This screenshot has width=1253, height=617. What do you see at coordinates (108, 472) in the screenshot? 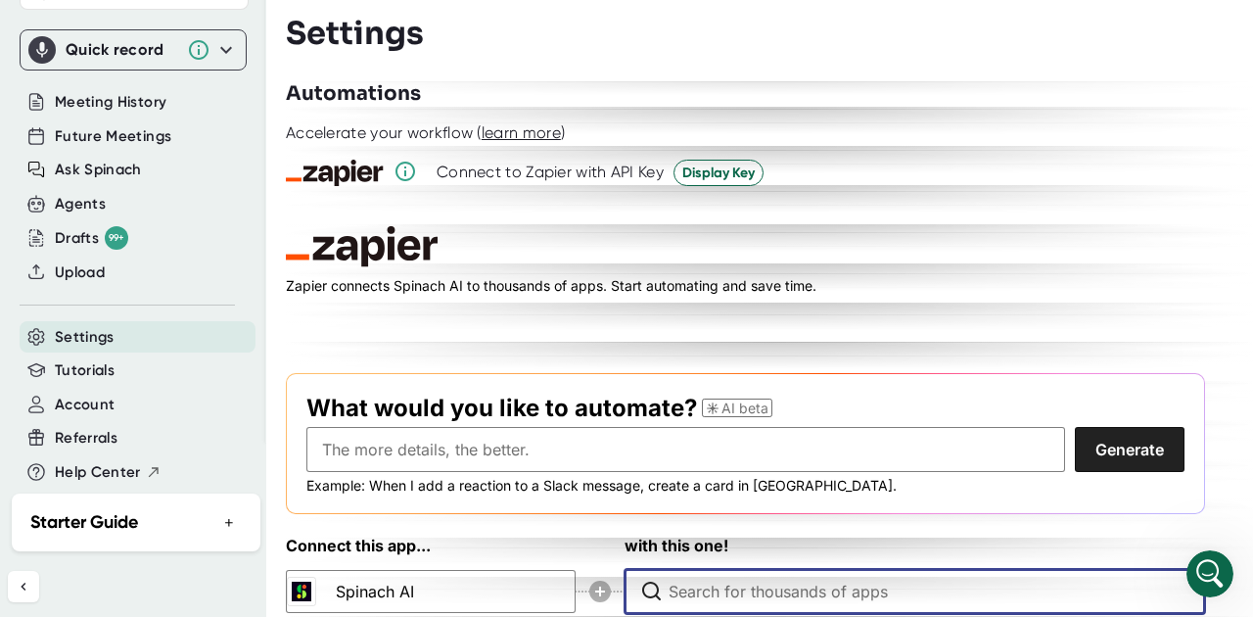
I see `button: Help Center` at bounding box center [108, 472].